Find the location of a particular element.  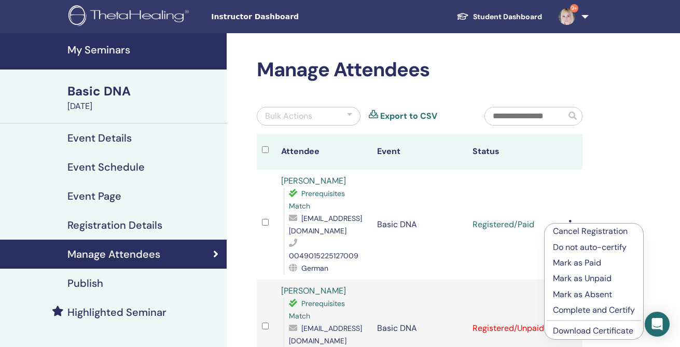

a: Student Dashboard is located at coordinates (499, 17).